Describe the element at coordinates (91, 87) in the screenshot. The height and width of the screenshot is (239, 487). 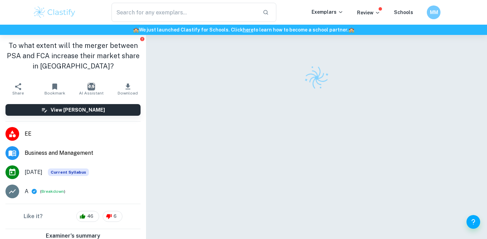
I see `img: AI Assistant` at that location.